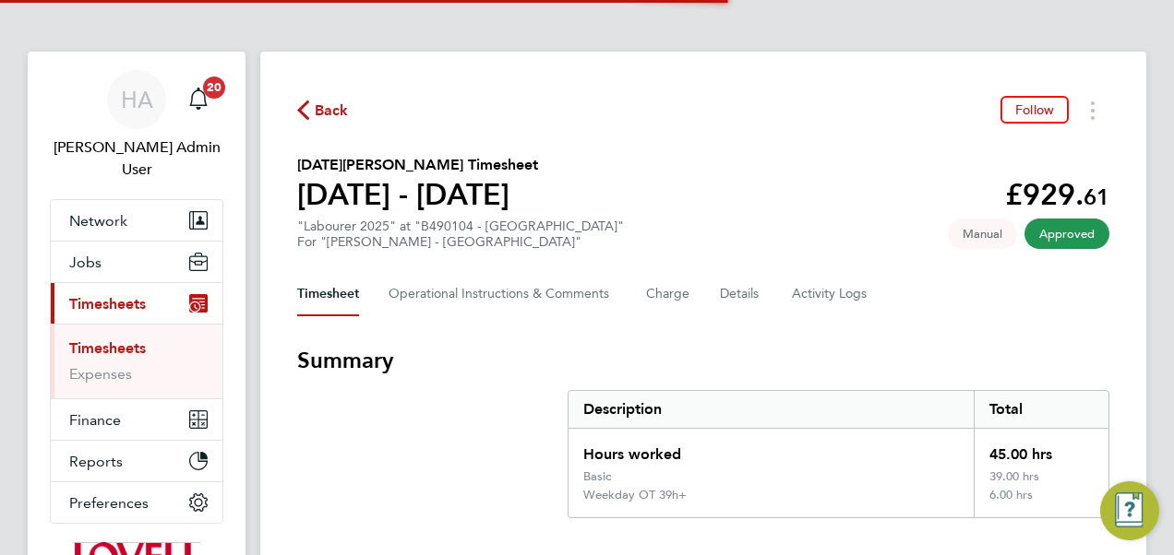  What do you see at coordinates (838, 454) in the screenshot?
I see `div: Summary` at bounding box center [838, 454].